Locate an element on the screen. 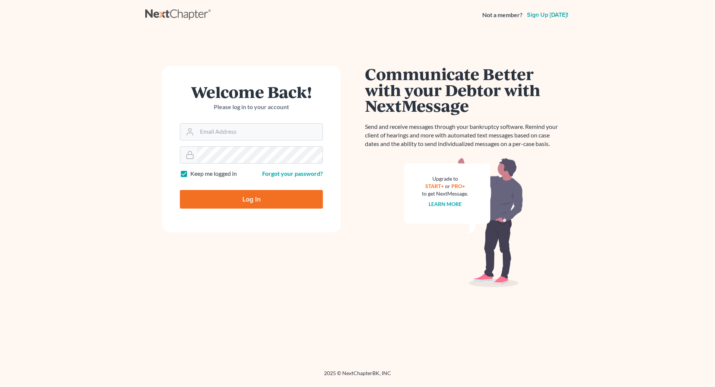 The width and height of the screenshot is (715, 387). img: nextmessage_bg-59042aed3d76b12b5cd301f8e5b87938c9018125f34e5fa2b7a6b67550977c72.svg is located at coordinates (464, 222).